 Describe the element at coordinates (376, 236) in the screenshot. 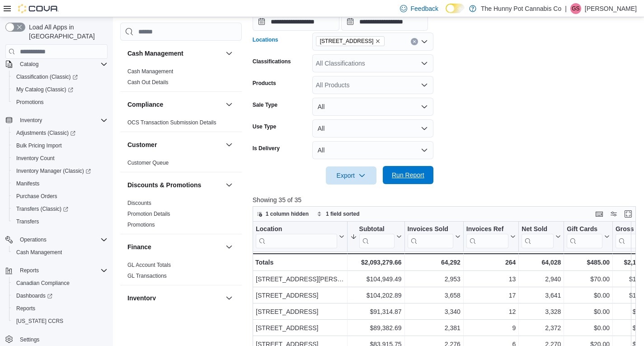

I see `button: Subtotal` at that location.